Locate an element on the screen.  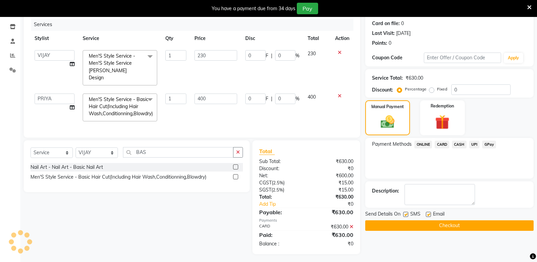
th: Disc is located at coordinates (272, 38).